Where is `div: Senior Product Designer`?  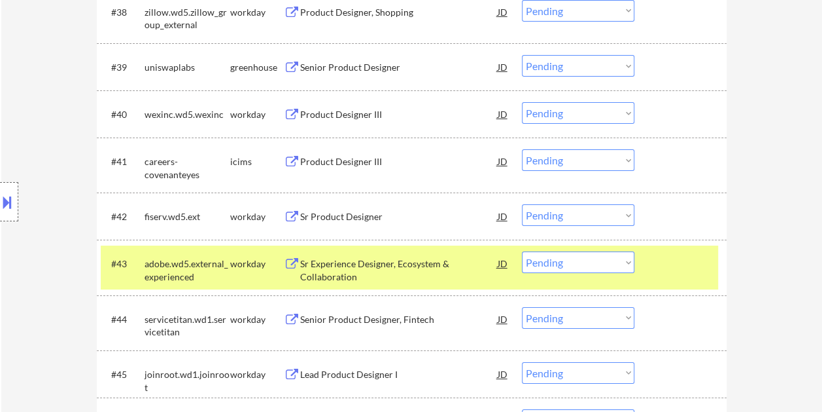
div: Senior Product Designer is located at coordinates (399, 67).